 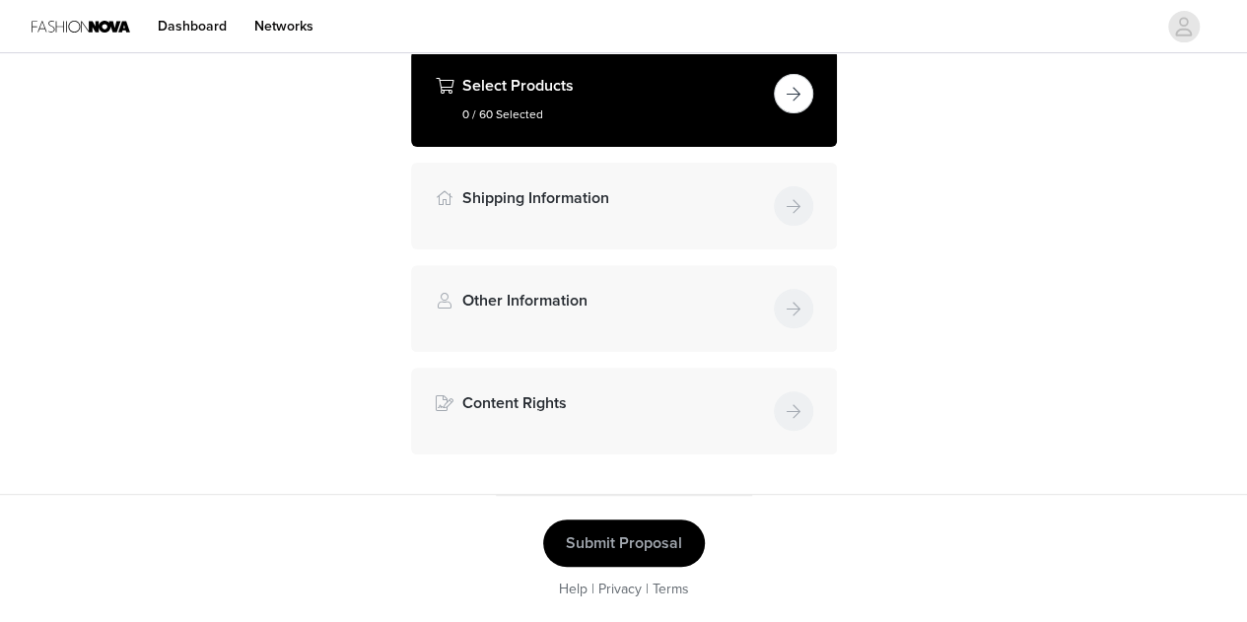 What do you see at coordinates (81, 26) in the screenshot?
I see `img: Fashion Nova Logo` at bounding box center [81, 26].